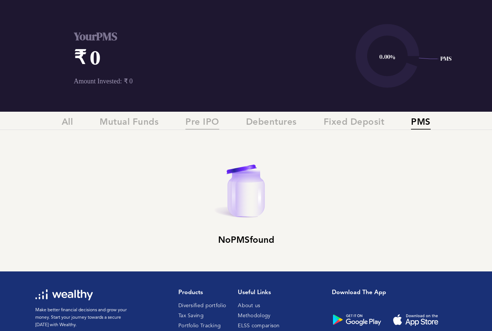  What do you see at coordinates (64, 295) in the screenshot?
I see `img: wl-logo-white.svg` at bounding box center [64, 295].